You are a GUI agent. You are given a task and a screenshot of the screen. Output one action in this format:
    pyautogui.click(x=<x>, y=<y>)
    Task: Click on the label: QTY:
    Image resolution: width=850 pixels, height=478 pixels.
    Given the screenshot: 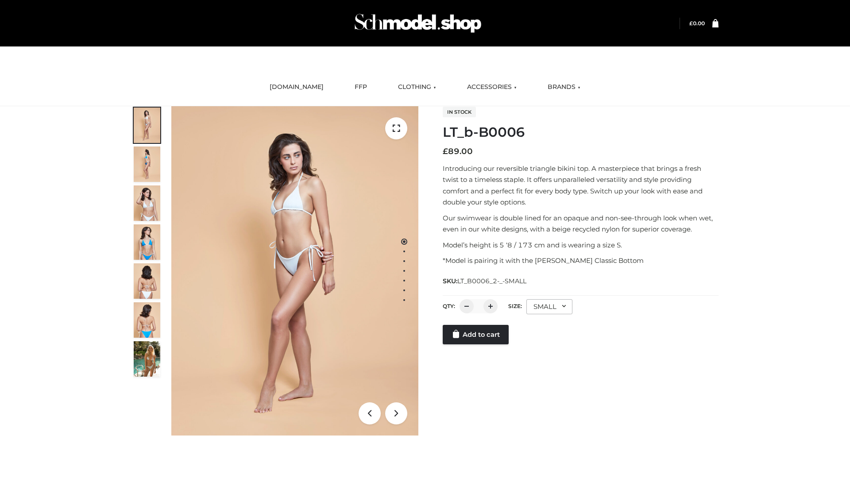 What is the action you would take?
    pyautogui.click(x=449, y=306)
    